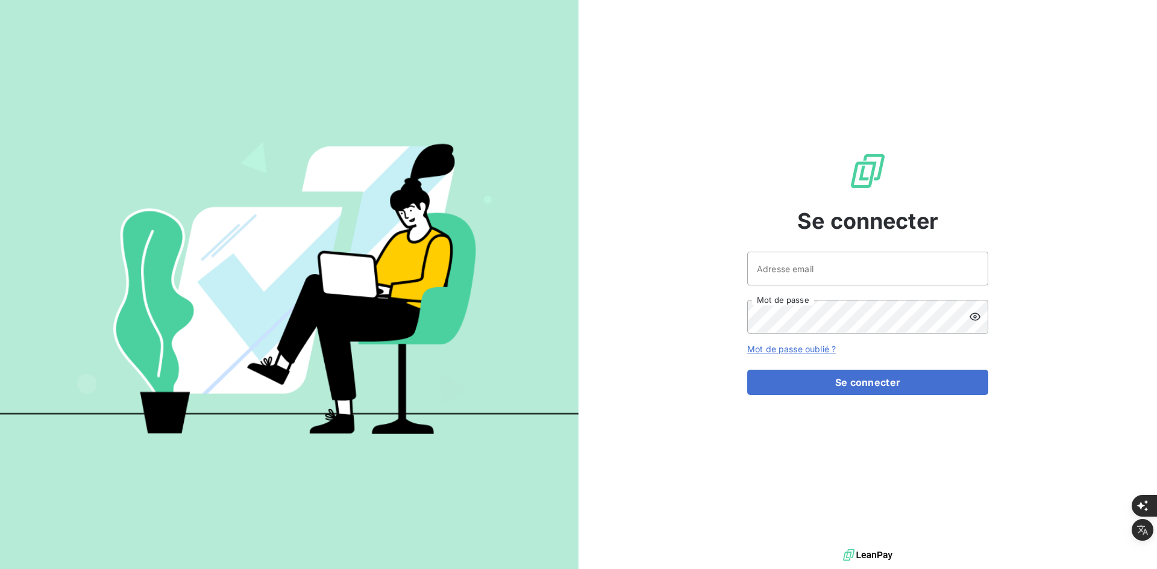  I want to click on span: Se connecter, so click(868, 221).